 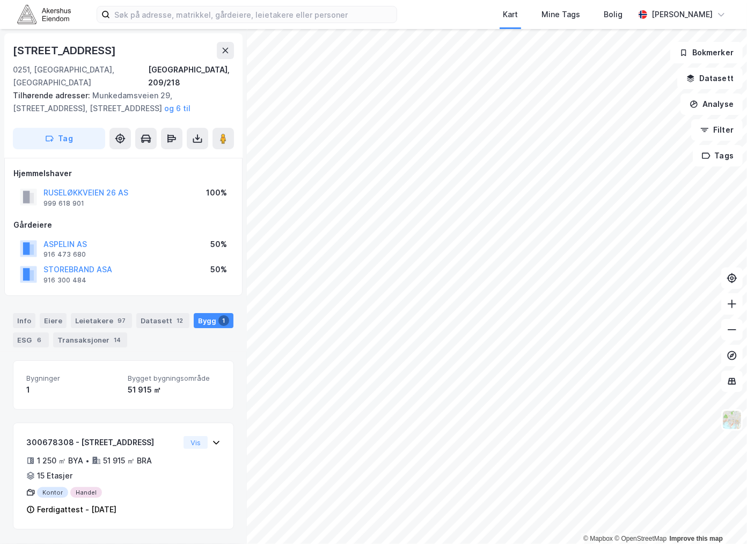 I want to click on div: Leietakere, so click(x=101, y=320).